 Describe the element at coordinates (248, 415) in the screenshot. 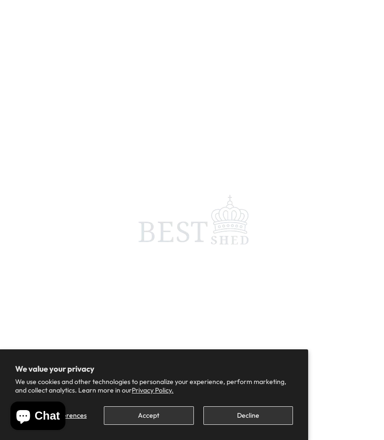

I see `button: Decline` at that location.